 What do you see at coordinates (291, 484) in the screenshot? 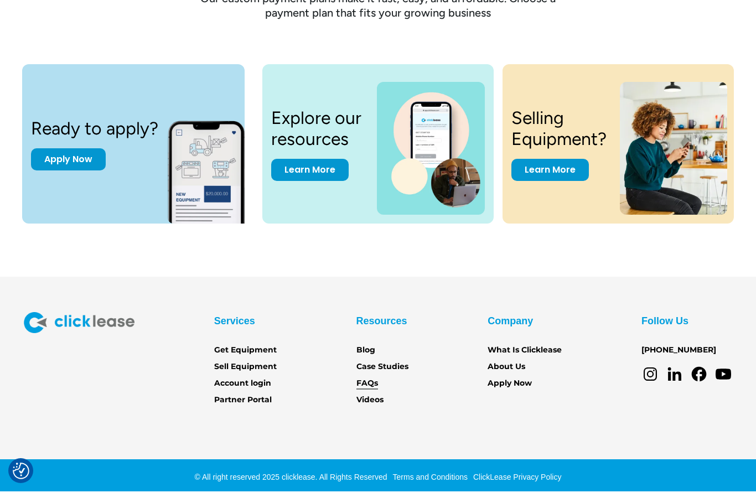
I see `div: © All right reserved 2025 clicklease. All Rights Reserved` at bounding box center [291, 484].